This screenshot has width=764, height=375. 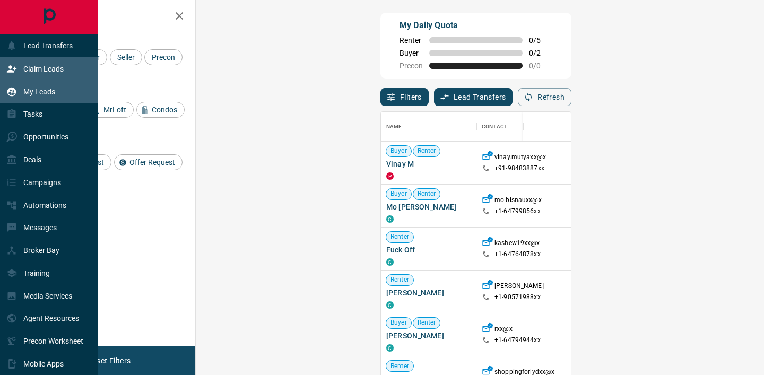 What do you see at coordinates (404, 97) in the screenshot?
I see `button: Filters` at bounding box center [404, 97].